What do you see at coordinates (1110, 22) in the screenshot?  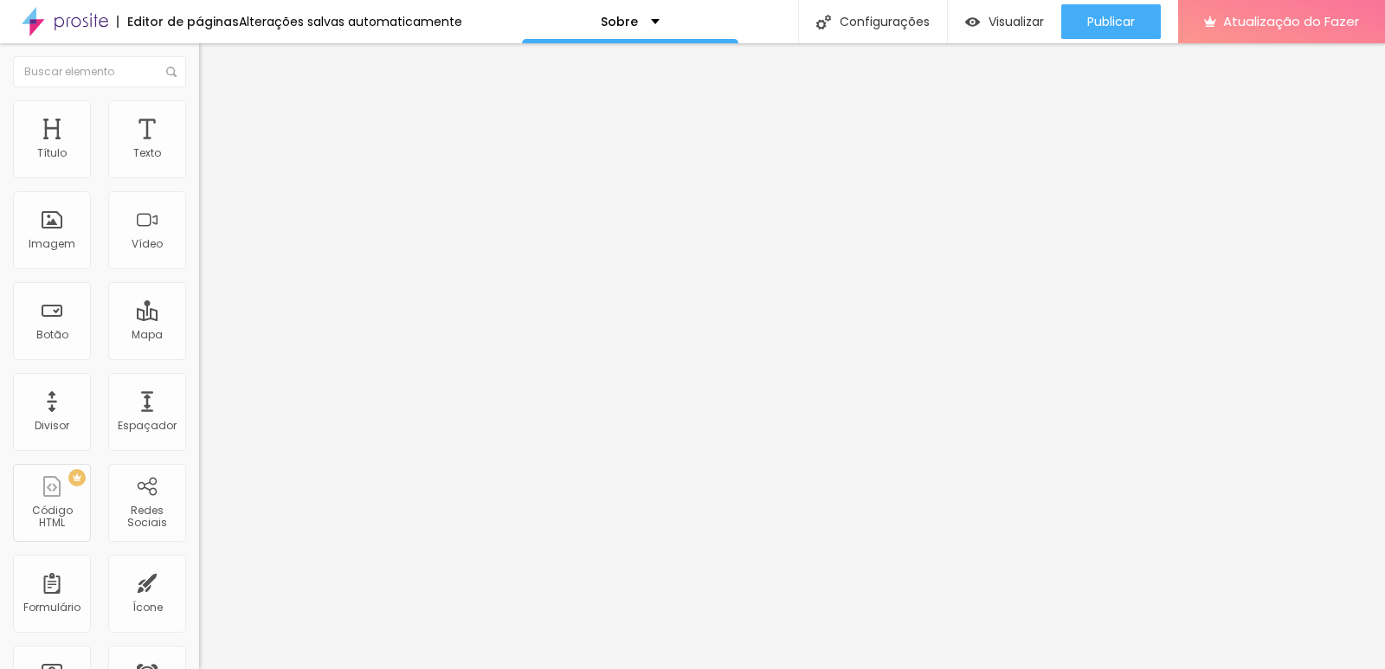 I see `button: Publicar` at bounding box center [1110, 22].